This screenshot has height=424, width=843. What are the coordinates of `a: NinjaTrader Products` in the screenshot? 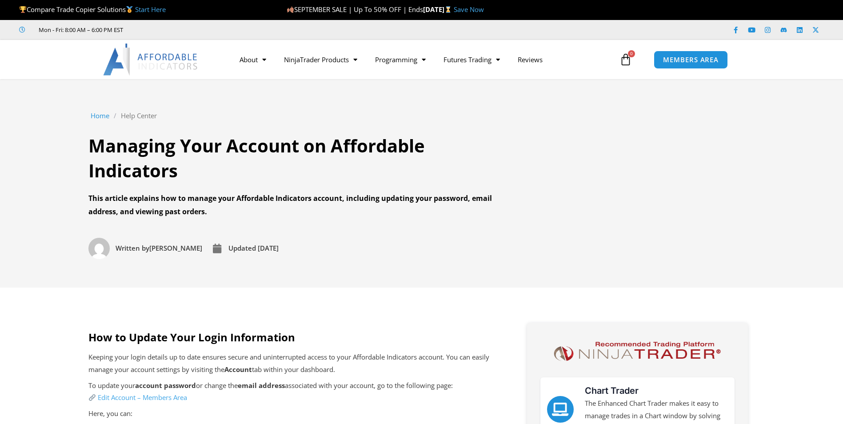 It's located at (320, 60).